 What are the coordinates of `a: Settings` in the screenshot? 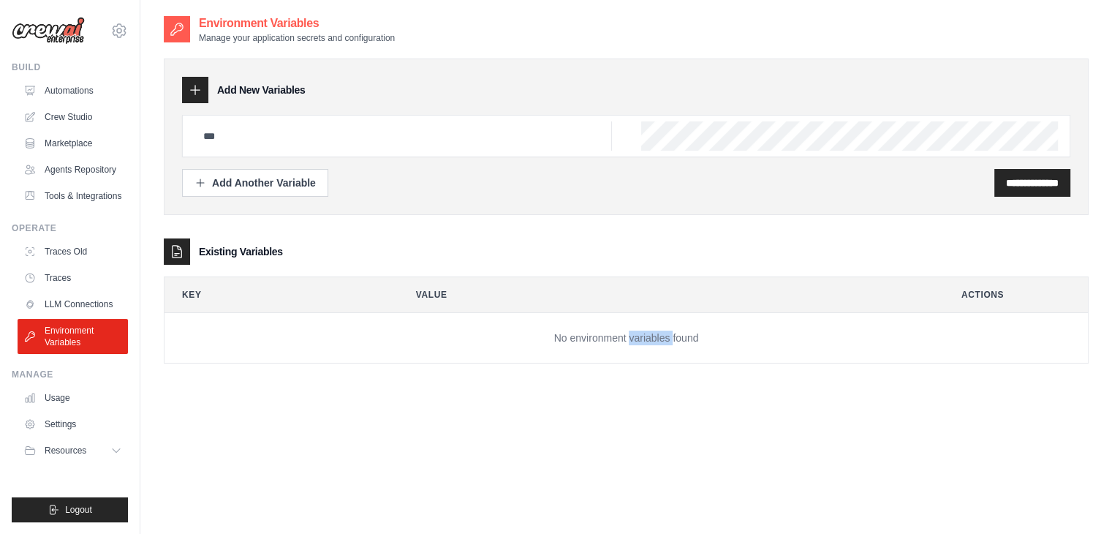 It's located at (72, 424).